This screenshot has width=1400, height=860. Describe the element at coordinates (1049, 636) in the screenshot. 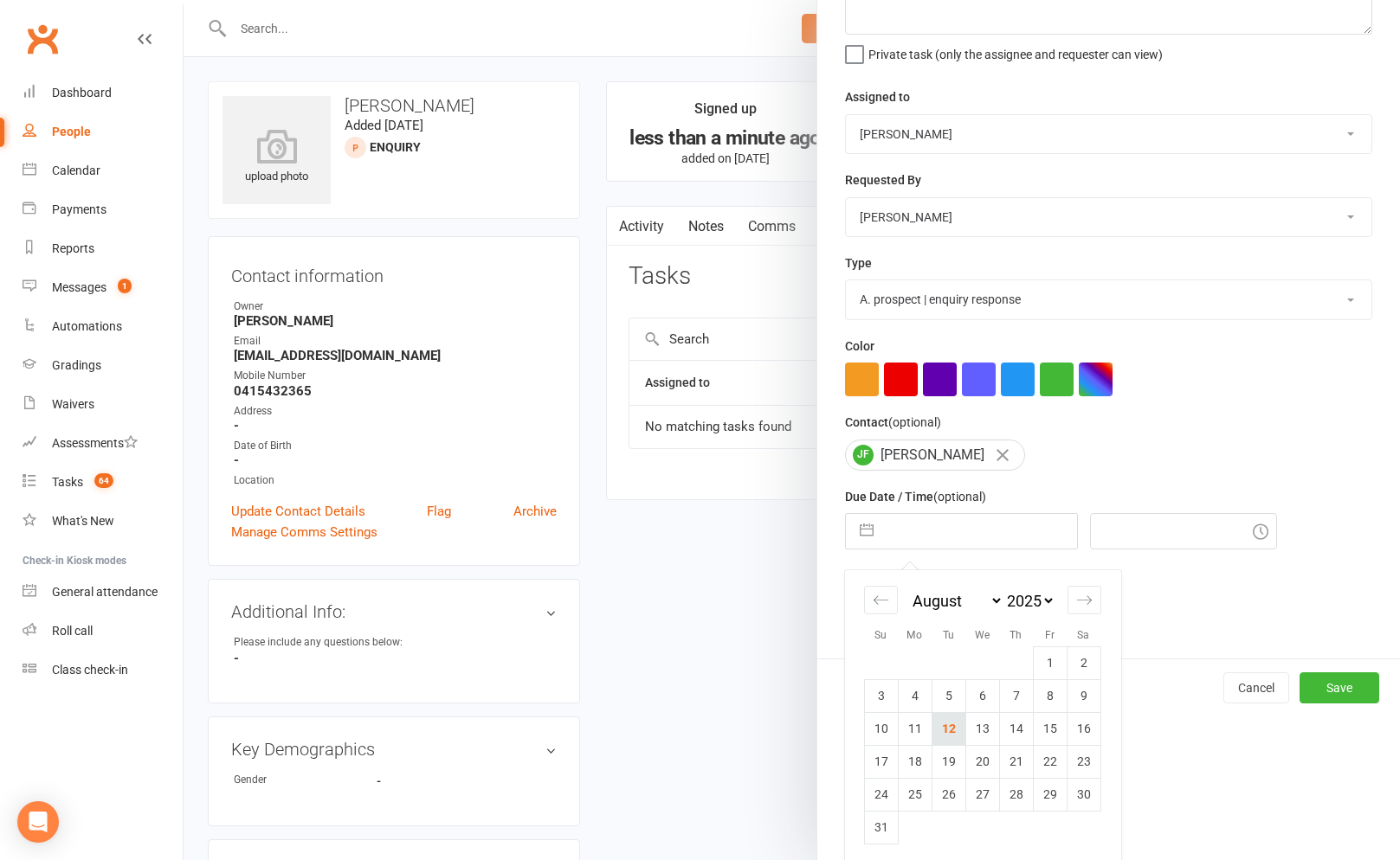

I see `small: Fr` at that location.